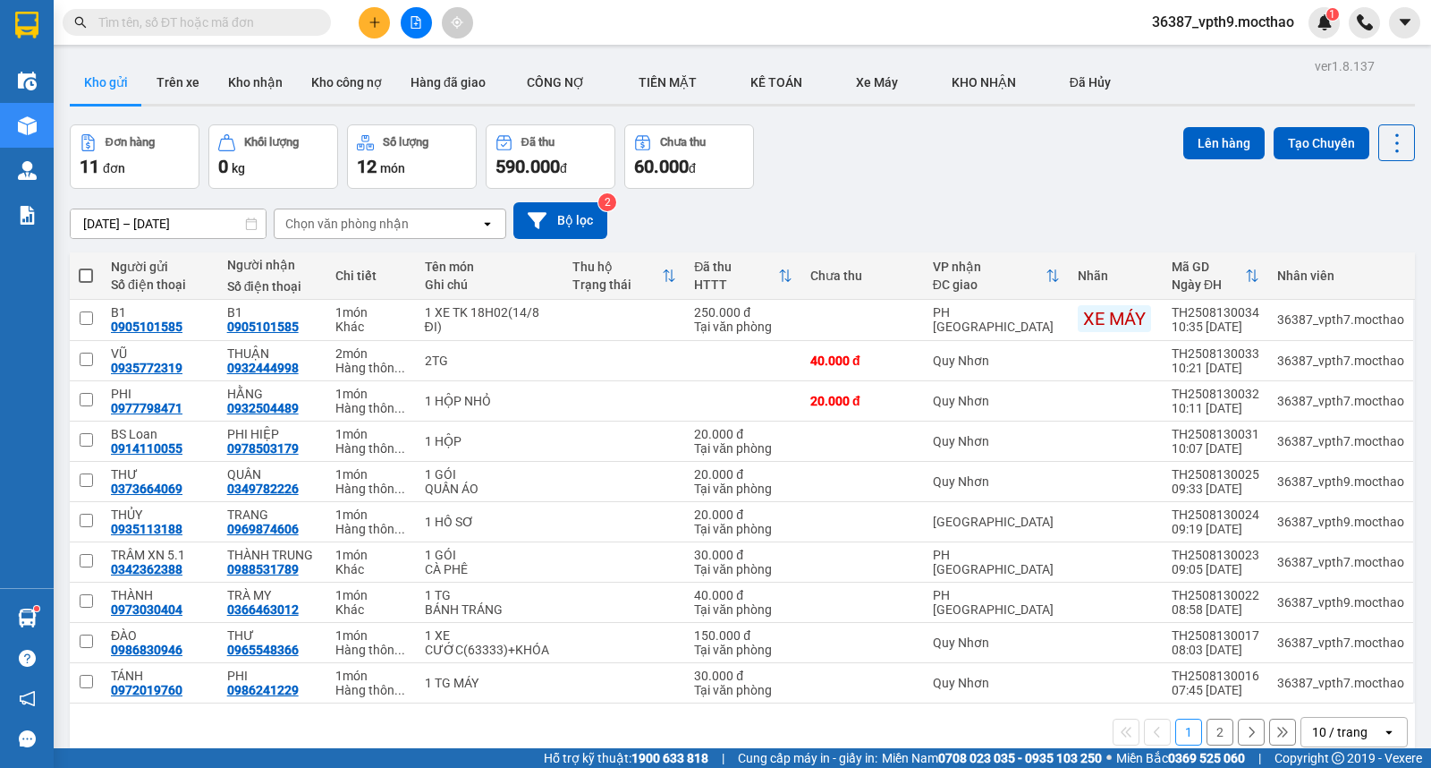 The height and width of the screenshot is (768, 1431). Describe the element at coordinates (989, 284) in the screenshot. I see `div: ĐC giao` at that location.